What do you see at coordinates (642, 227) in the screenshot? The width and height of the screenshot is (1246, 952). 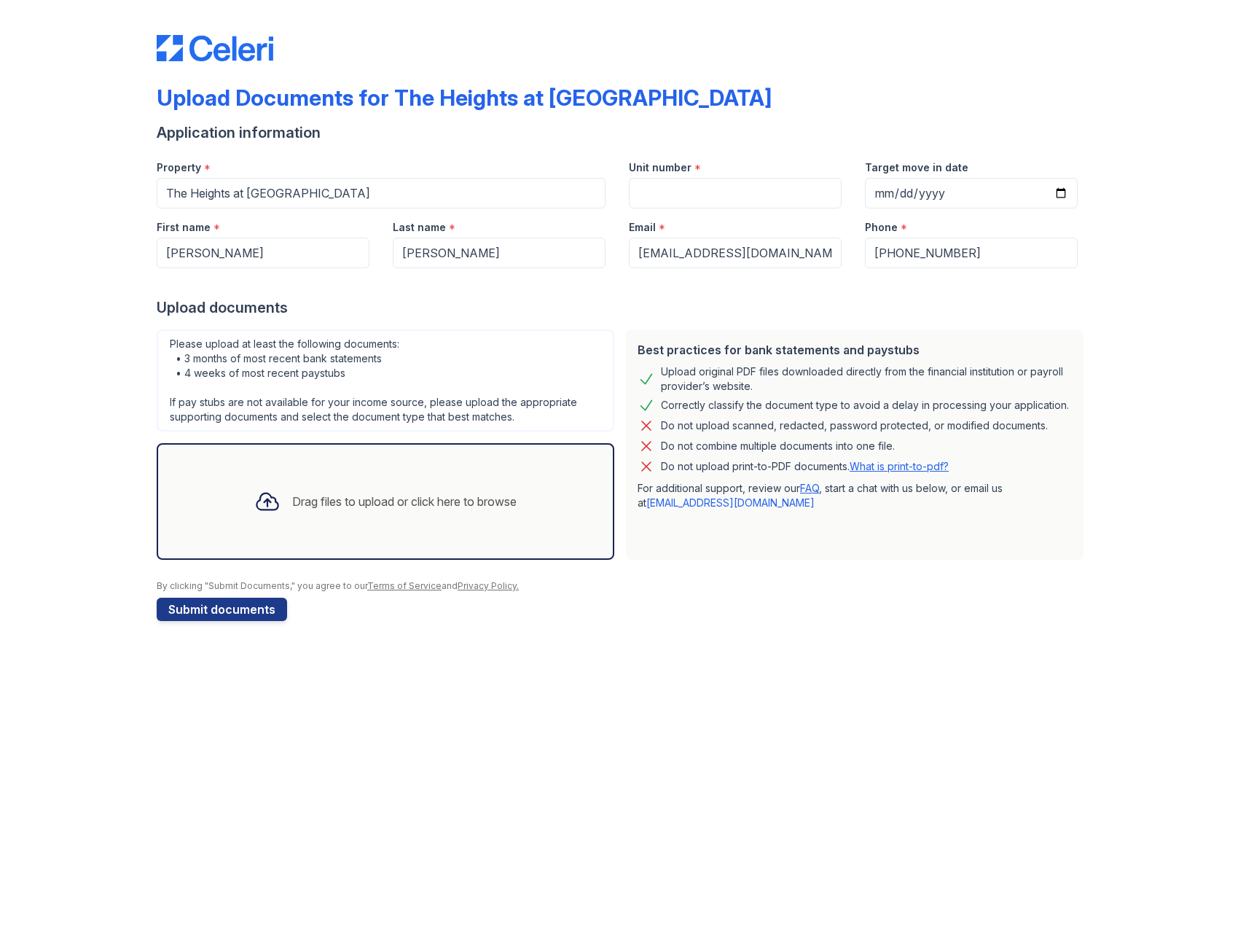 I see `label: Email` at bounding box center [642, 227].